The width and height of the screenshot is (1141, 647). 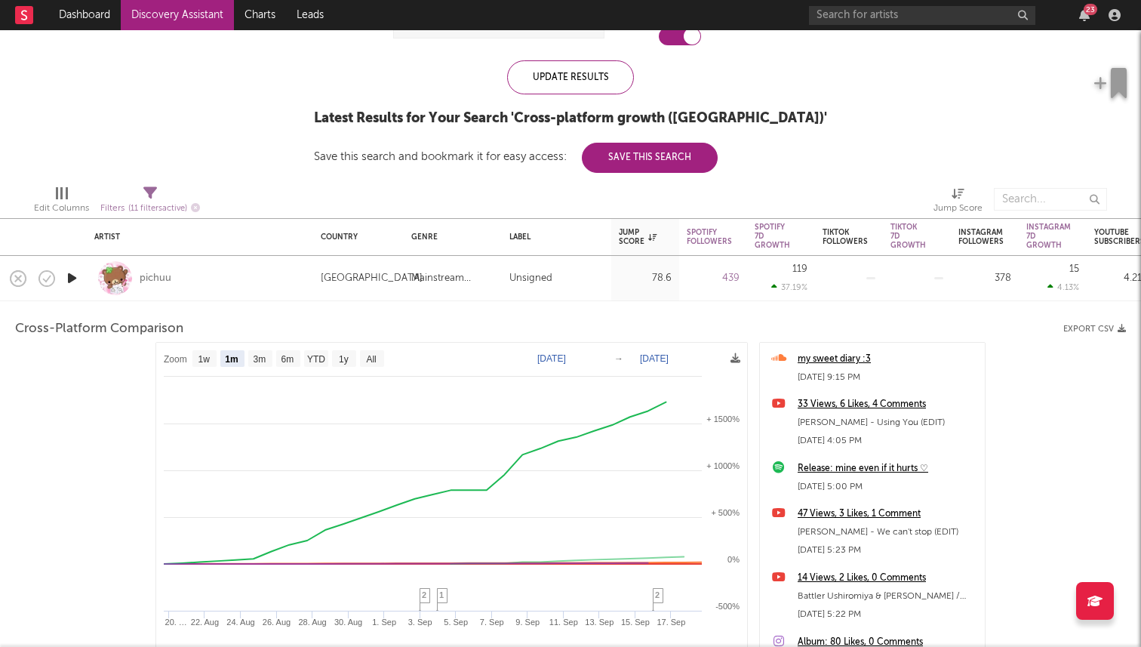 I want to click on text: 30. Aug, so click(x=348, y=622).